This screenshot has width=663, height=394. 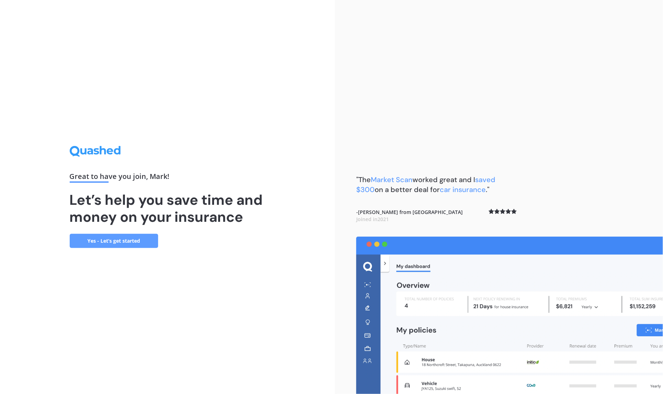 What do you see at coordinates (463, 189) in the screenshot?
I see `span: car insurance` at bounding box center [463, 189].